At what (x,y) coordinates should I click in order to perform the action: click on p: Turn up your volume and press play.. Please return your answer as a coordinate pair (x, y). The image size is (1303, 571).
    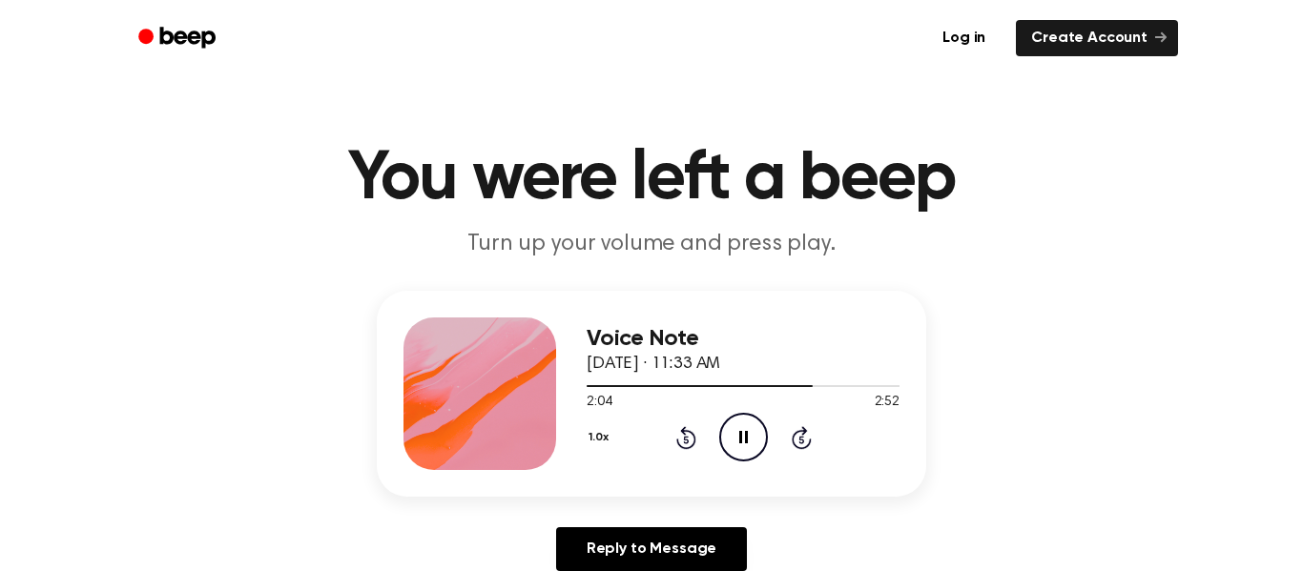
    Looking at the image, I should click on (652, 244).